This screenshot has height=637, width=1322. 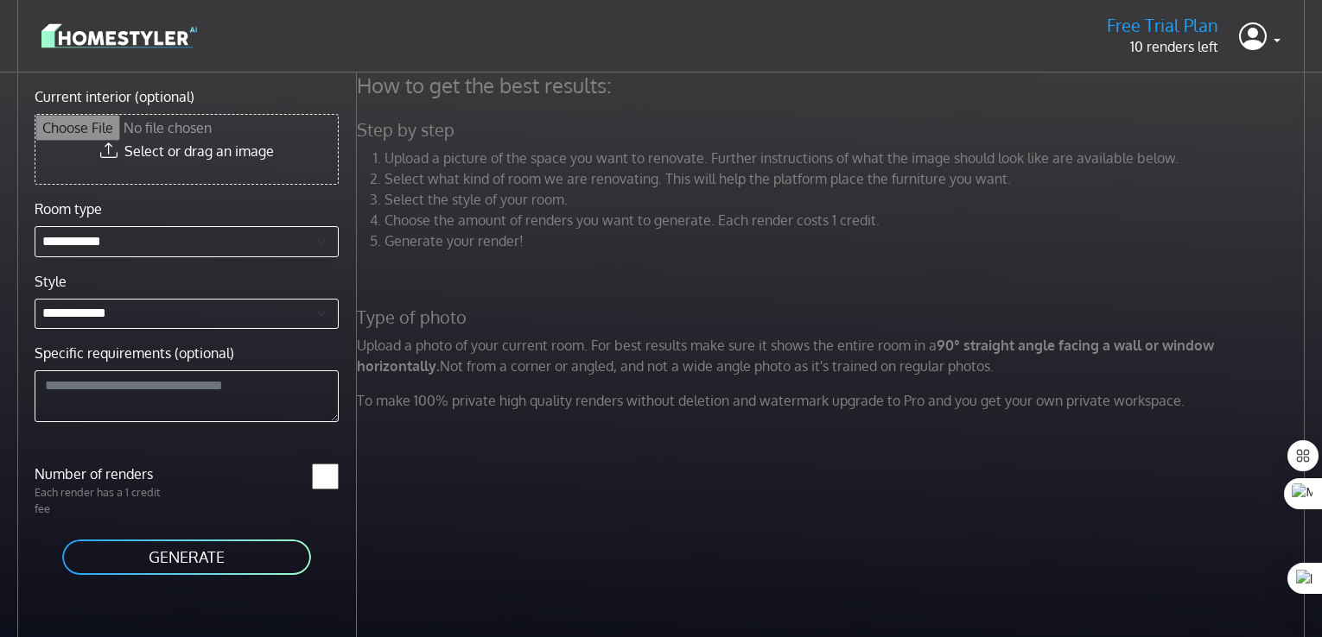 What do you see at coordinates (68, 209) in the screenshot?
I see `label: Room type` at bounding box center [68, 209].